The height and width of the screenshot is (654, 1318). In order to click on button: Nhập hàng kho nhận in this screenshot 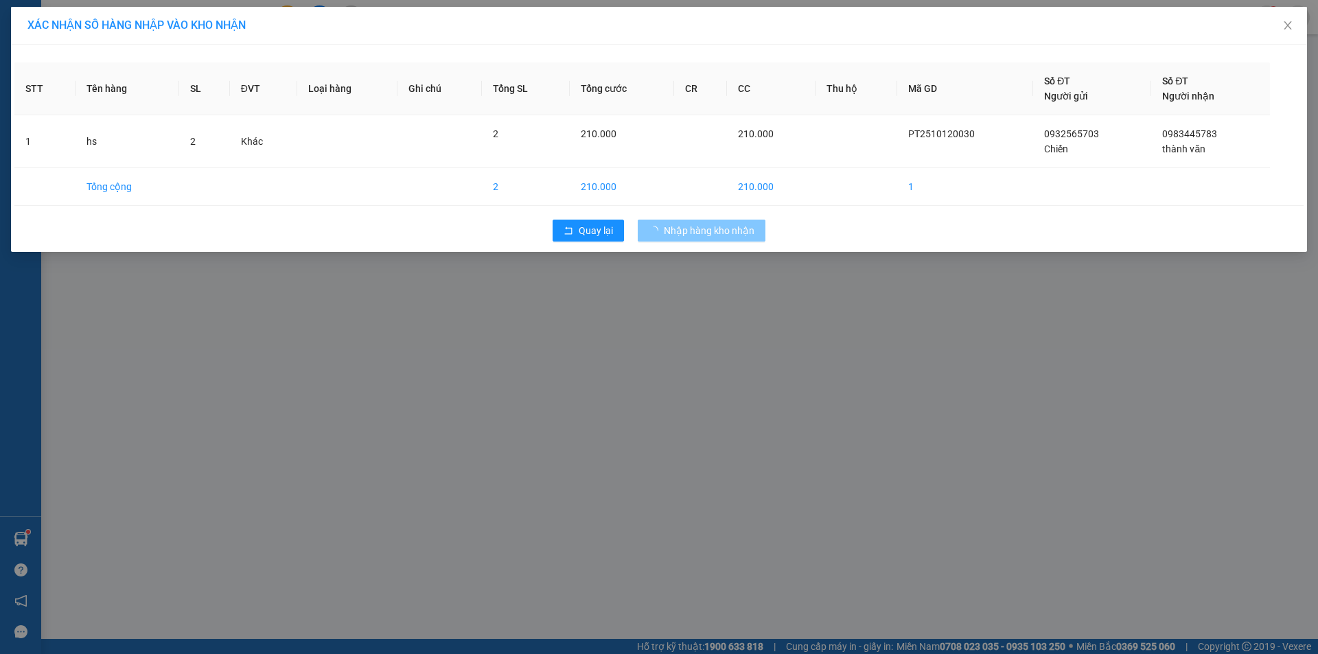, I will do `click(702, 231)`.